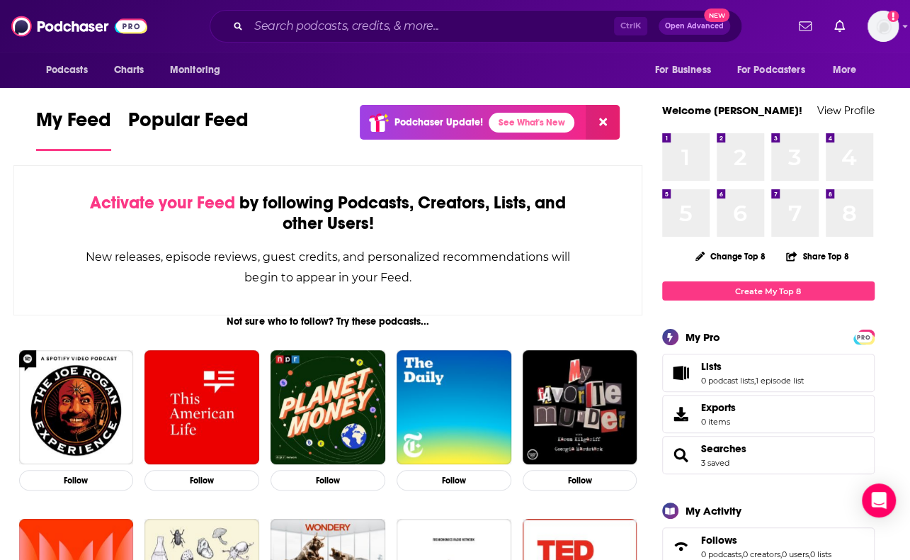 The height and width of the screenshot is (560, 910). Describe the element at coordinates (74, 124) in the screenshot. I see `span: My Feed` at that location.